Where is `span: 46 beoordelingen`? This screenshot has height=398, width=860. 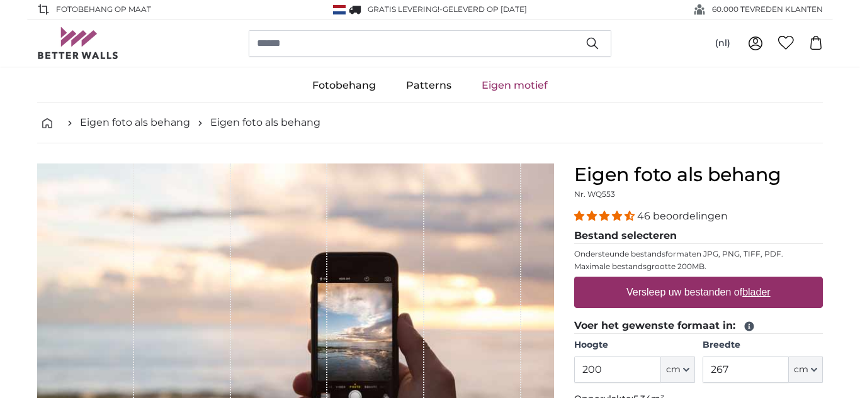
span: 46 beoordelingen is located at coordinates (682, 216).